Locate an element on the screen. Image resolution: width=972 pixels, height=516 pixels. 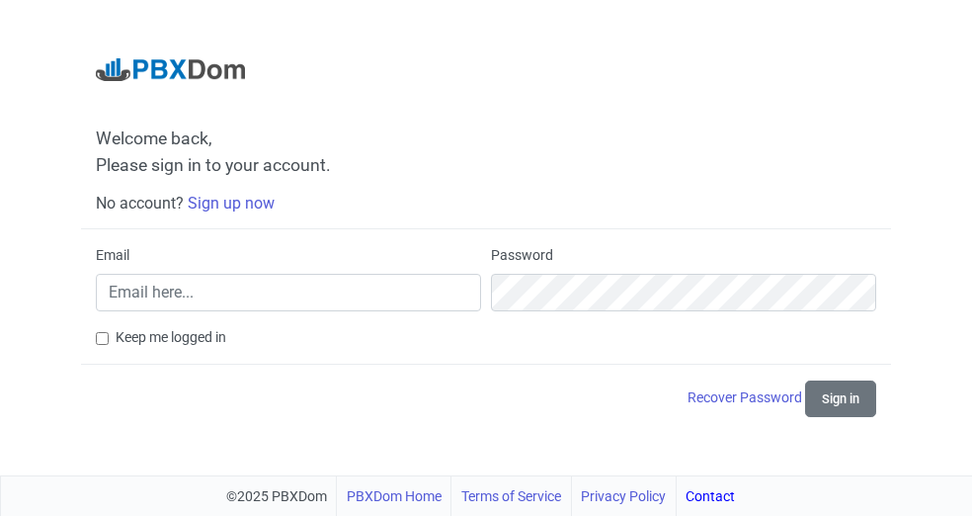
button: Sign in is located at coordinates (841, 398).